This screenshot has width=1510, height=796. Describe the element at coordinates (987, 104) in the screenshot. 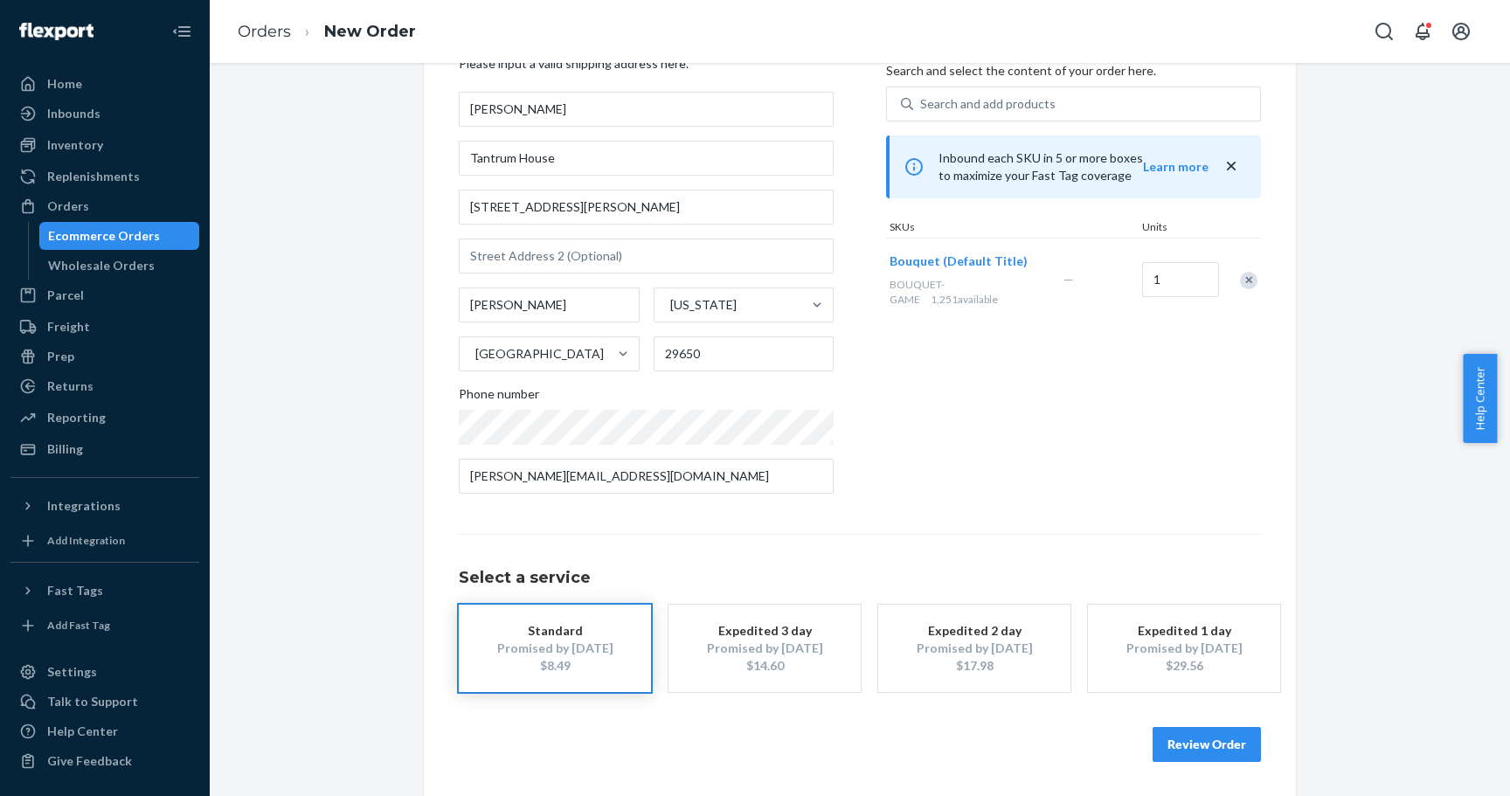

I see `div: Search and add products` at that location.